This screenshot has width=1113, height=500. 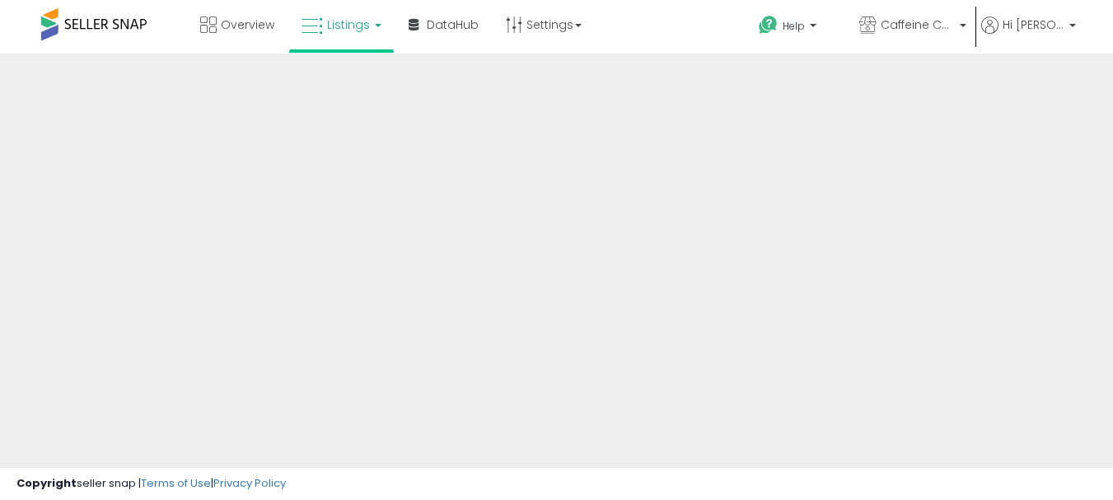 What do you see at coordinates (349, 25) in the screenshot?
I see `span: Listings` at bounding box center [349, 25].